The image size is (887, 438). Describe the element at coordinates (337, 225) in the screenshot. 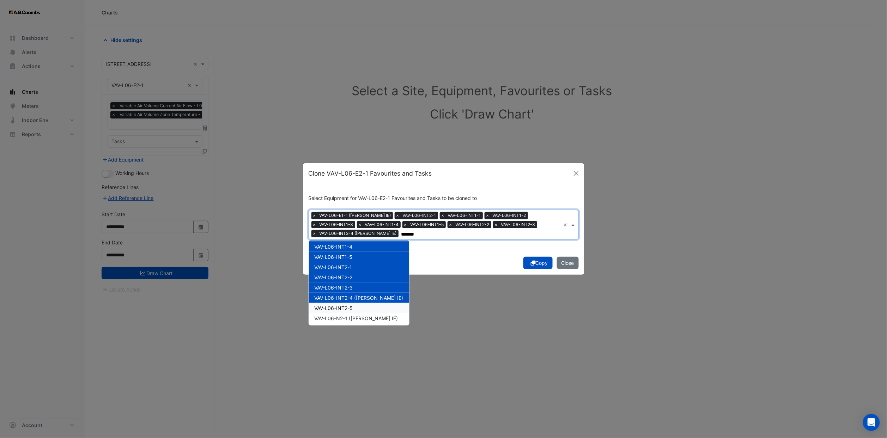

I see `span: VAV-L06-INT1-3` at that location.